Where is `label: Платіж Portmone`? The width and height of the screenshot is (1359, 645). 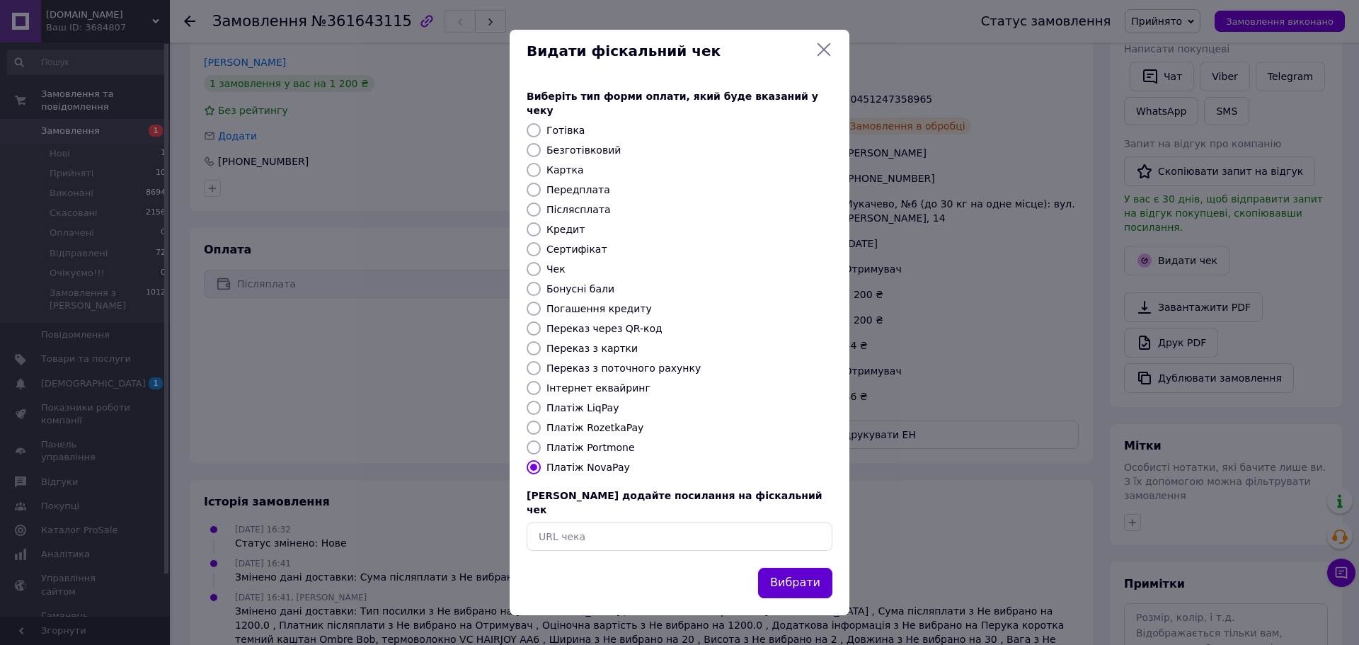 label: Платіж Portmone is located at coordinates (590, 447).